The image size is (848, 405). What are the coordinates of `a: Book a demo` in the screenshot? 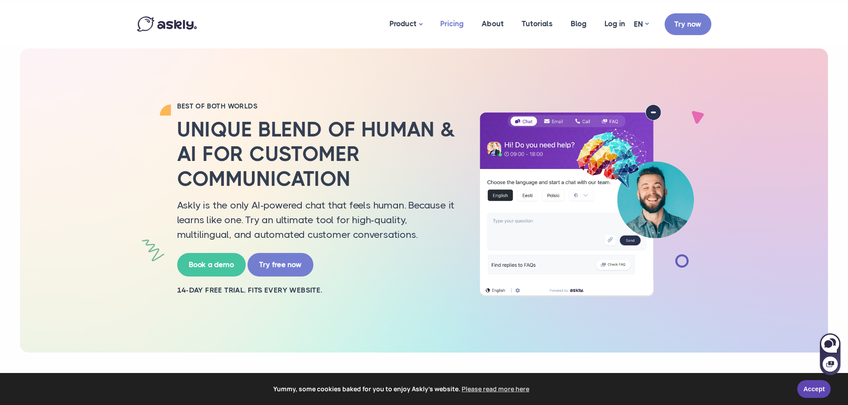 It's located at (211, 265).